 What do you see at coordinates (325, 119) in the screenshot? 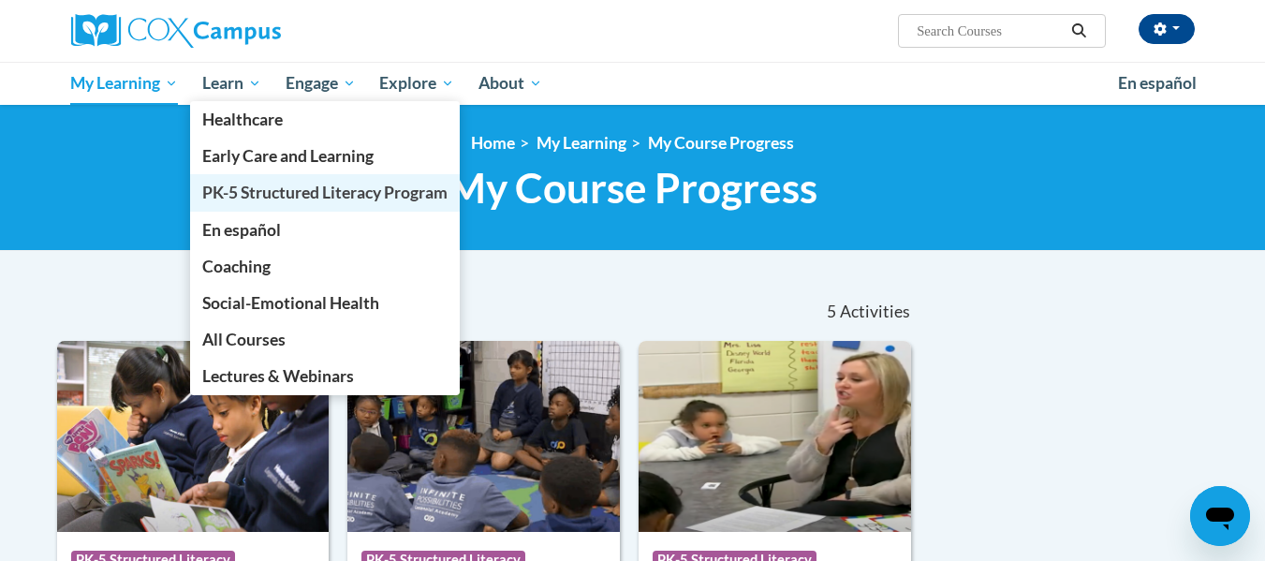
I see `a: Healthcare` at bounding box center [325, 119].